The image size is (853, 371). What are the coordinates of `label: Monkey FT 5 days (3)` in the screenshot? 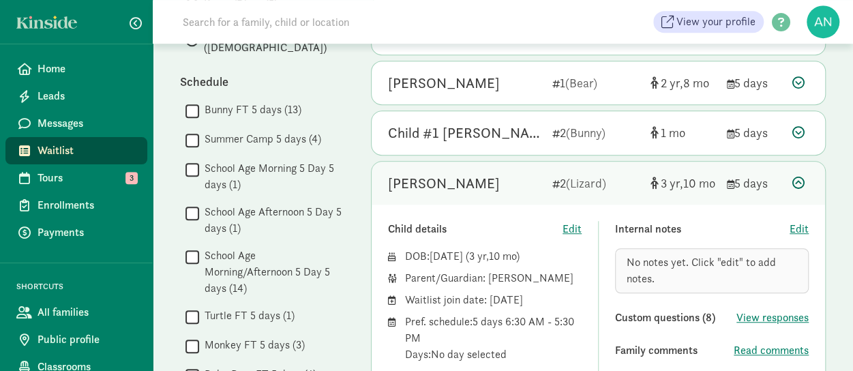 It's located at (252, 345).